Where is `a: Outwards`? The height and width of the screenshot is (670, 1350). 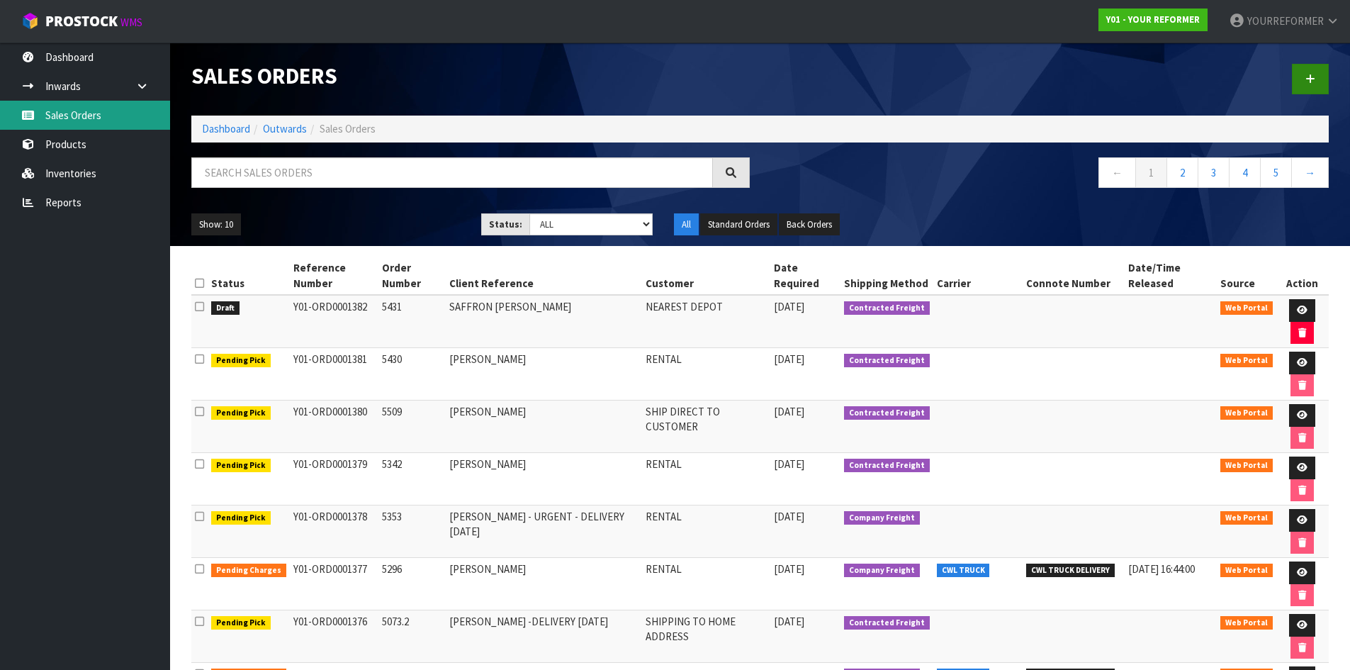
a: Outwards is located at coordinates (285, 128).